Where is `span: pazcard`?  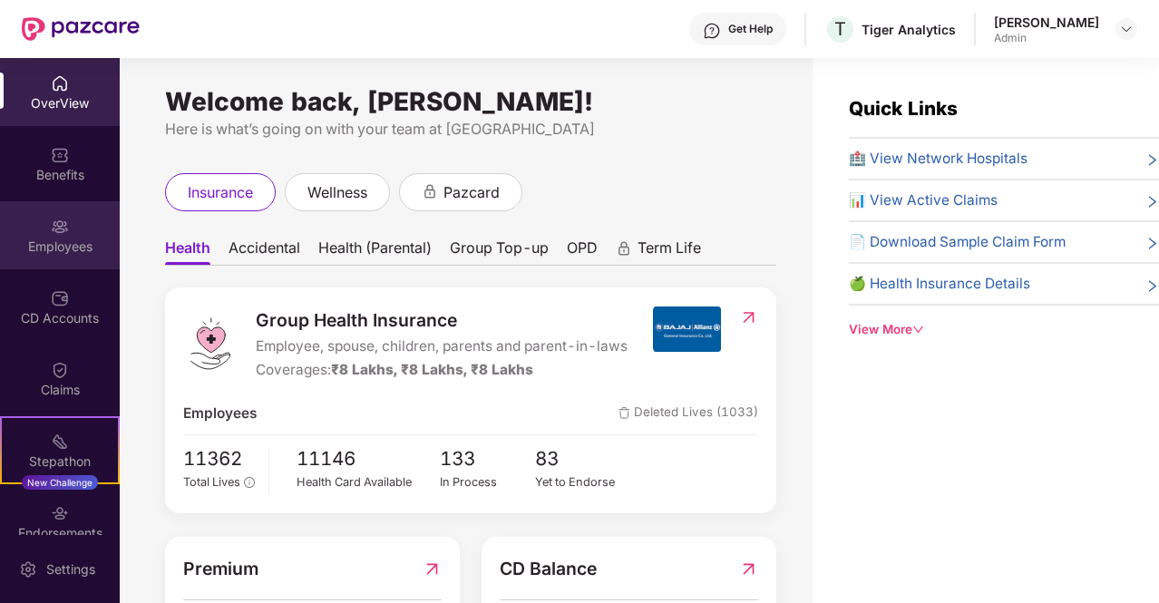
span: pazcard is located at coordinates (472, 192).